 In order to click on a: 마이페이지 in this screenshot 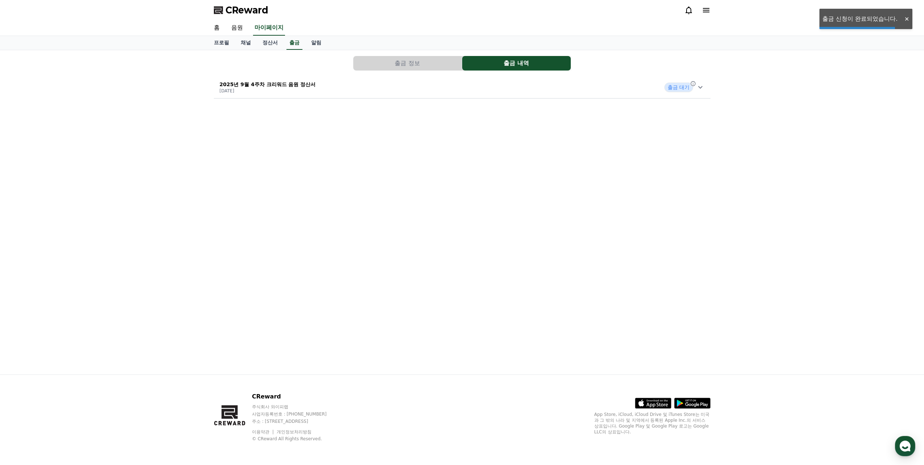, I will do `click(269, 28)`.